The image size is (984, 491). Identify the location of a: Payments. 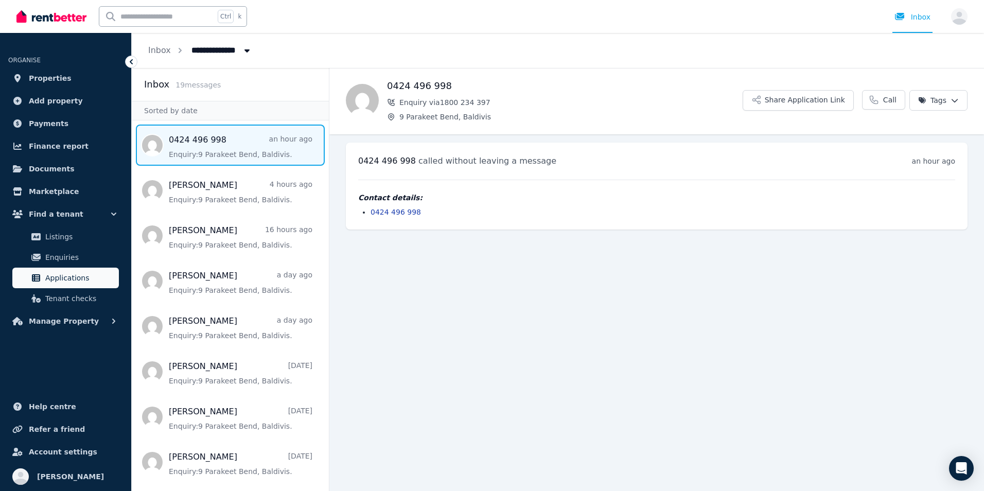
(65, 123).